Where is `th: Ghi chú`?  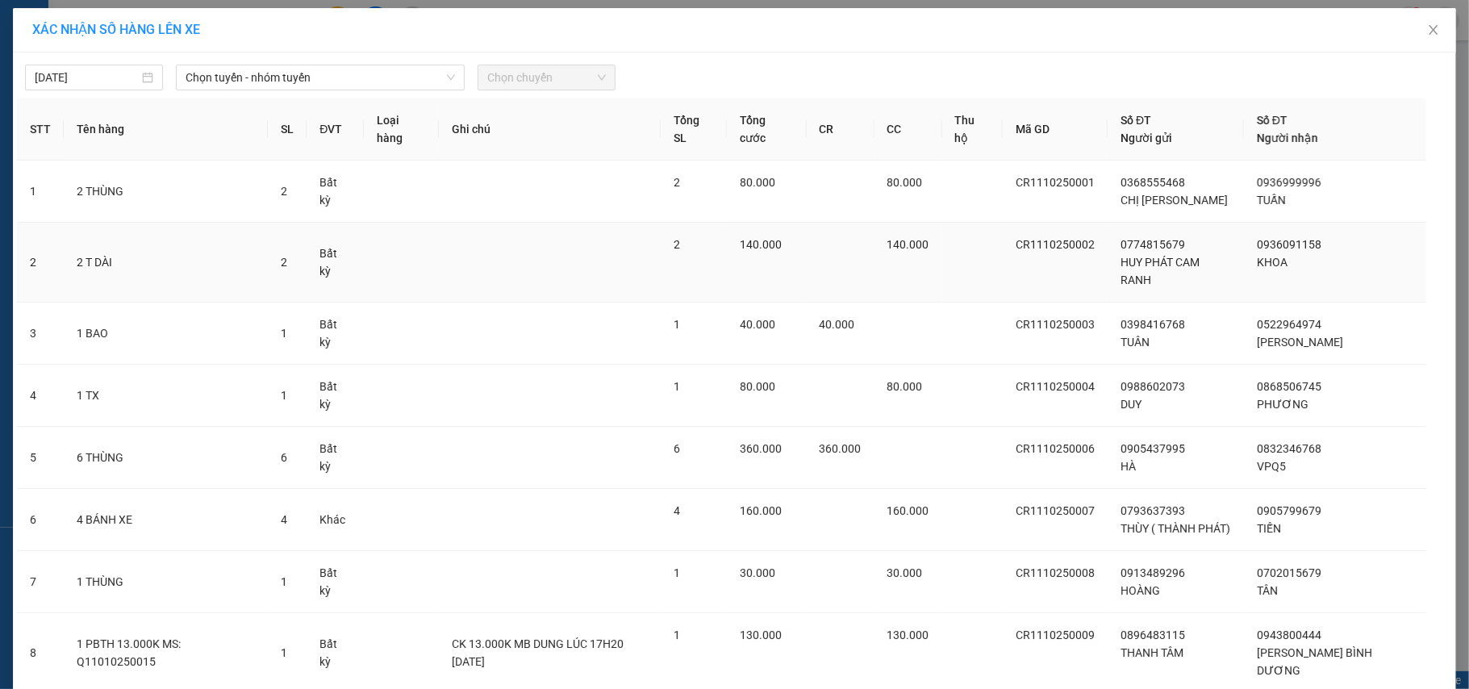 th: Ghi chú is located at coordinates (549, 129).